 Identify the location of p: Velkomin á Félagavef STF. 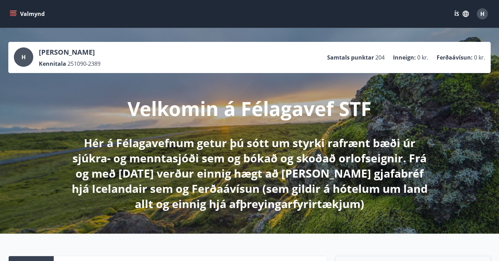
(250, 109).